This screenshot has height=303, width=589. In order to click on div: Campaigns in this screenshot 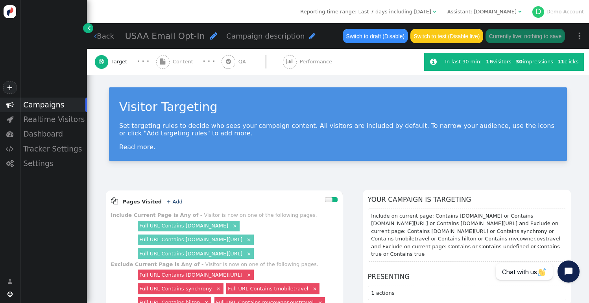, I will do `click(53, 105)`.